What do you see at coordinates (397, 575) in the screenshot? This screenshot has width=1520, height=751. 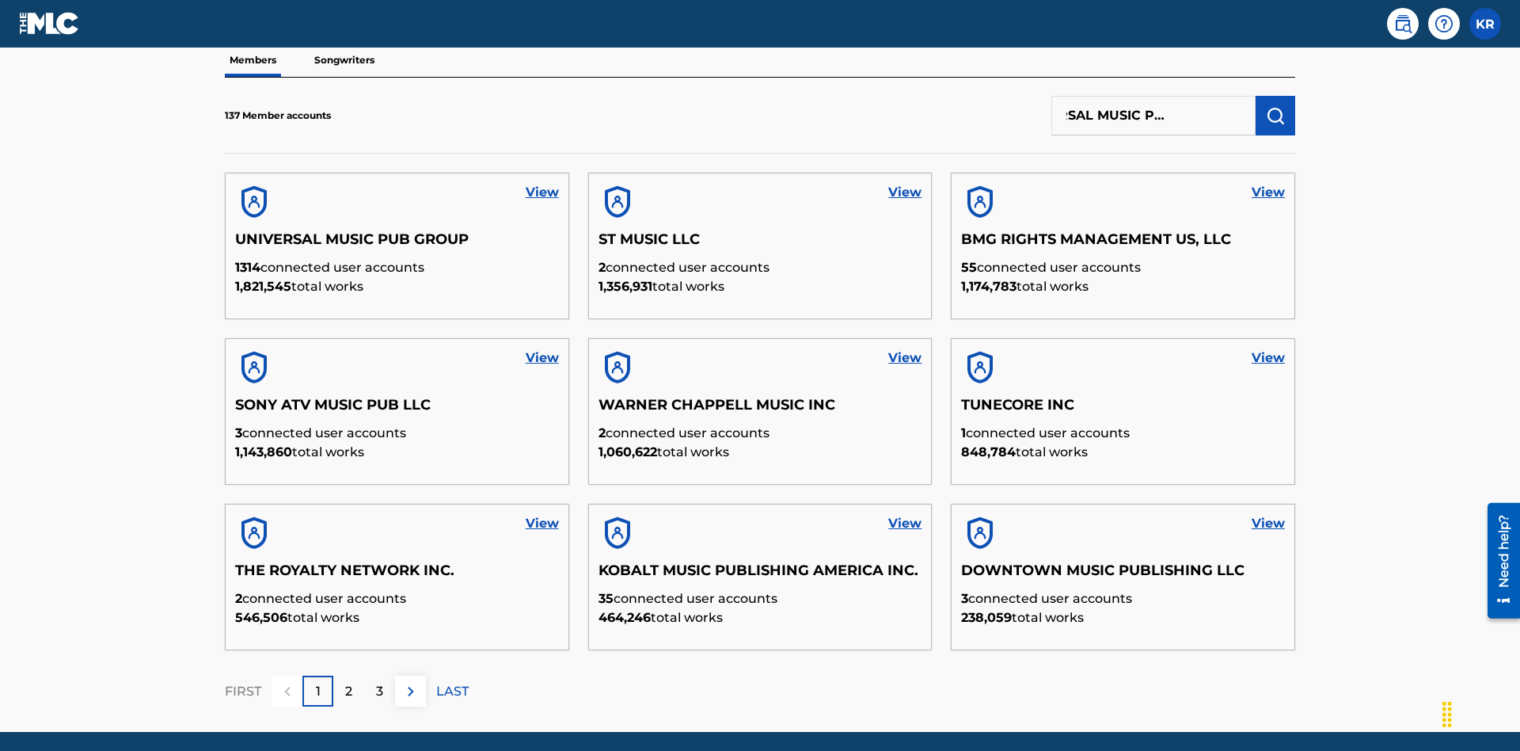 I see `h5: THE ROYALTY NETWORK INC.` at bounding box center [397, 575].